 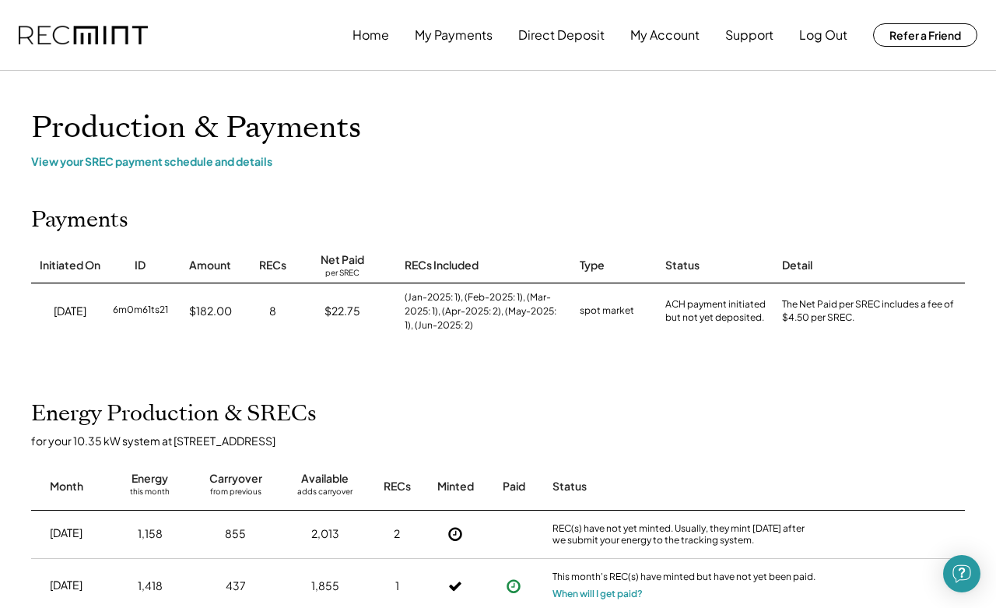 I want to click on div: per SREC, so click(x=342, y=273).